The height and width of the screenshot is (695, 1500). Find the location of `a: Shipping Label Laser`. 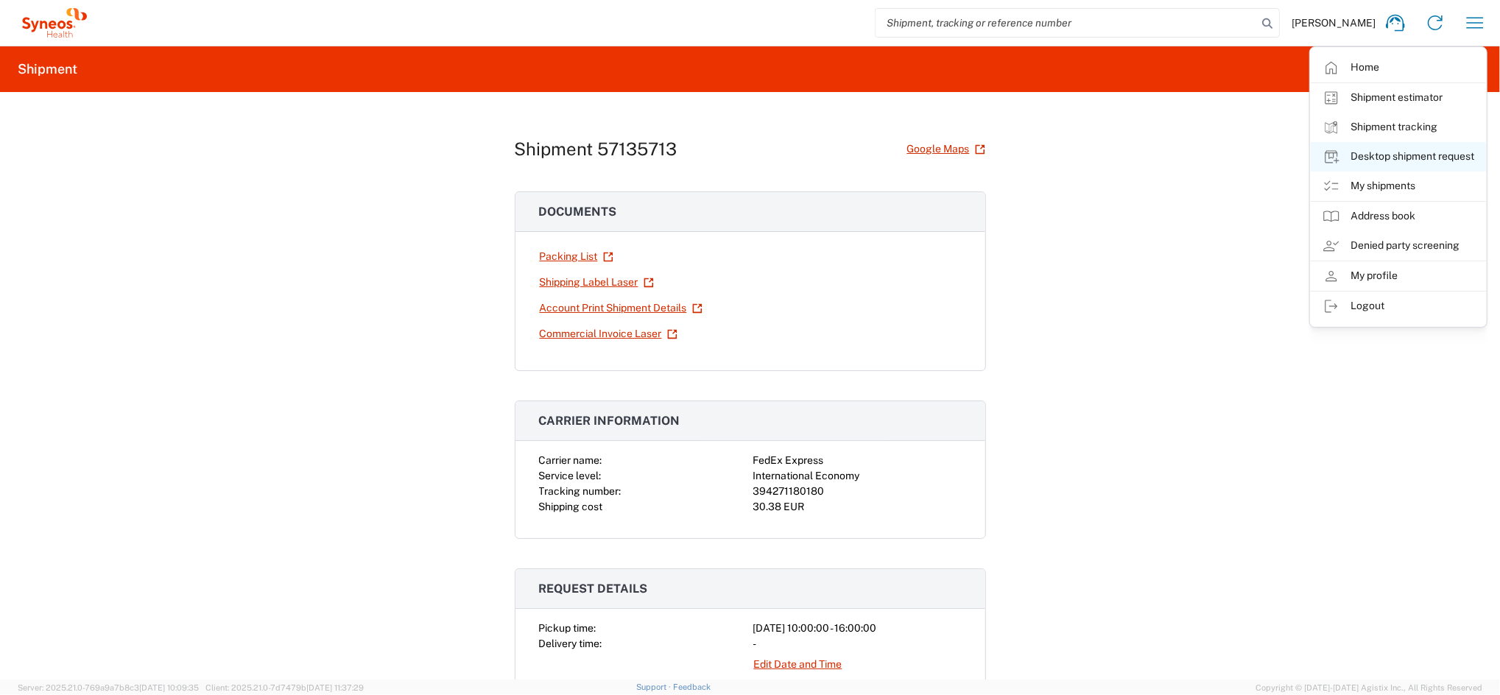

a: Shipping Label Laser is located at coordinates (597, 282).